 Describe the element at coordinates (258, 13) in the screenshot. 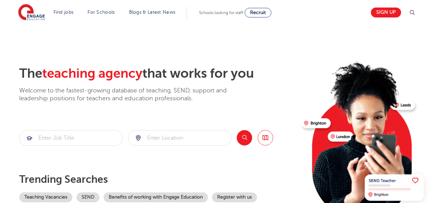

I see `a: Recruit` at that location.